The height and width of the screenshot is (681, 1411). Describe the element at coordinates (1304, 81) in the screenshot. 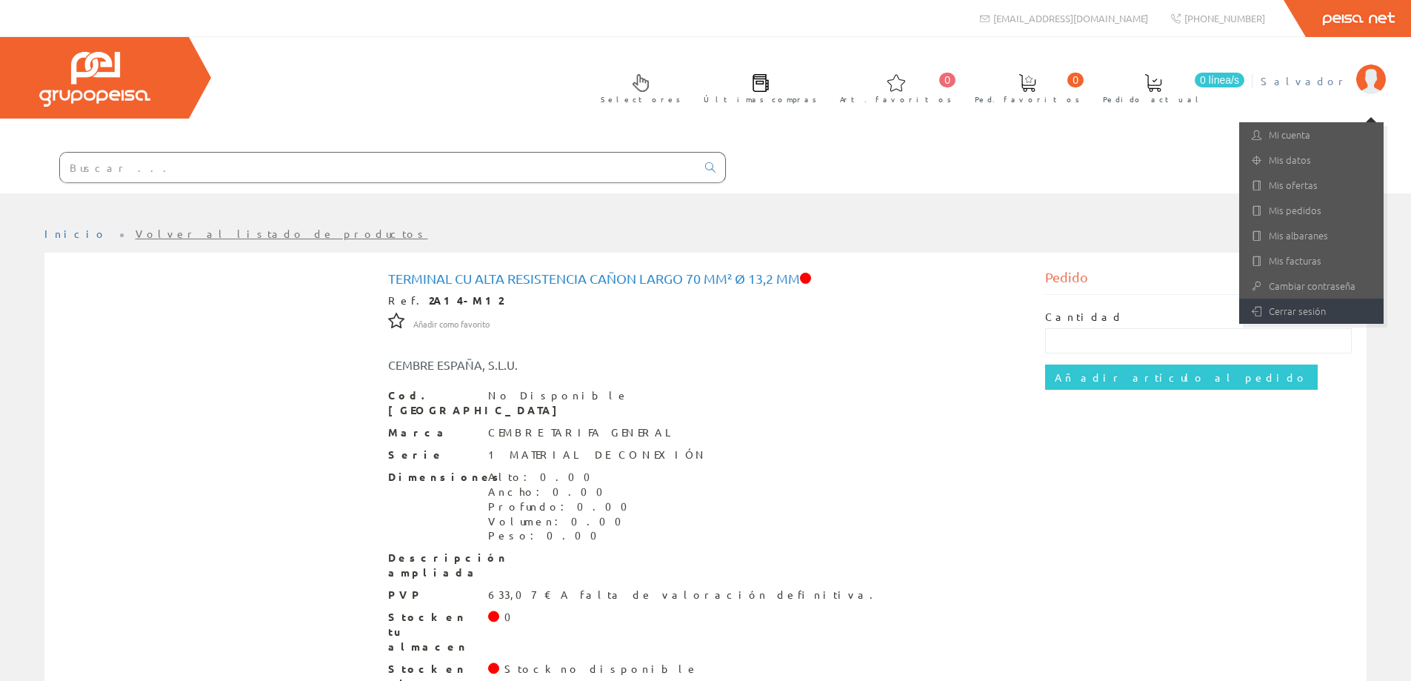

I see `span: Salvador` at that location.